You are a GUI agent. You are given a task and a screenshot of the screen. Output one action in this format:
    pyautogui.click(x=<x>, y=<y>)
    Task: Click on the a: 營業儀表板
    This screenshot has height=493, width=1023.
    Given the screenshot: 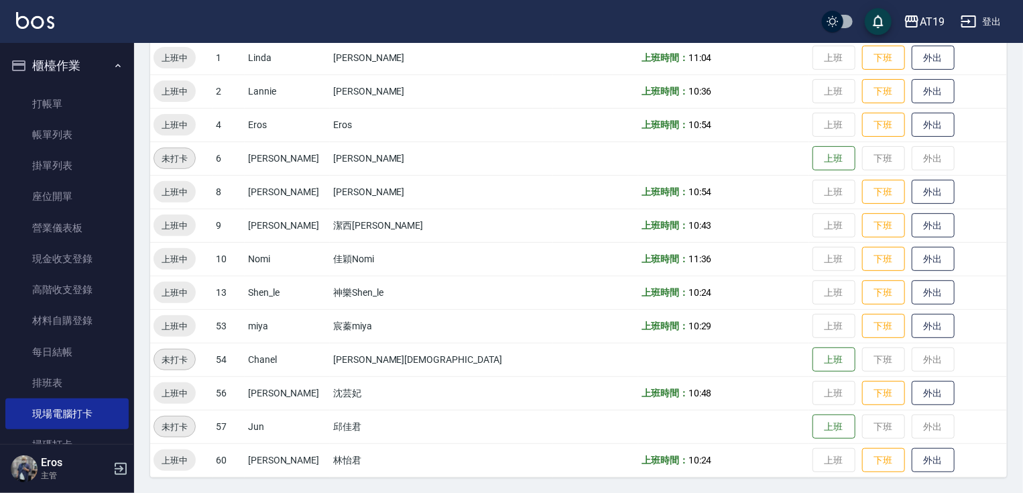 What is the action you would take?
    pyautogui.click(x=67, y=228)
    